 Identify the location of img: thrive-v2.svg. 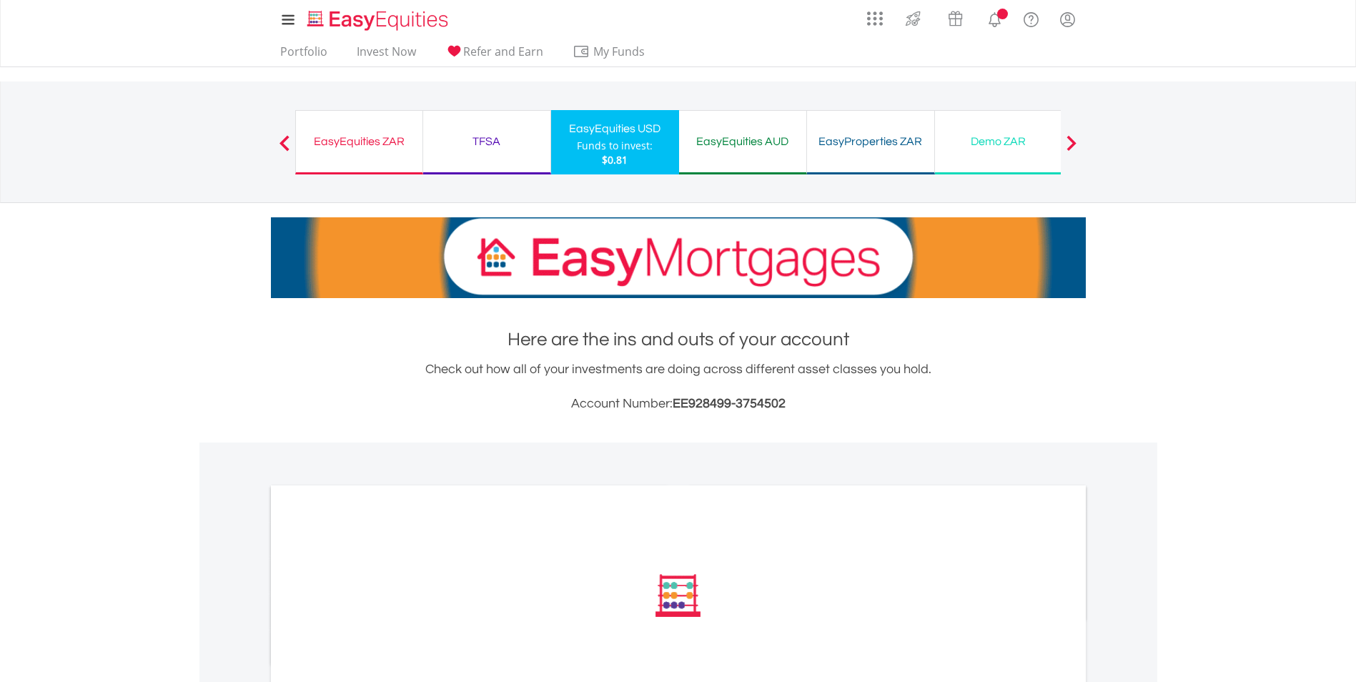
(913, 19).